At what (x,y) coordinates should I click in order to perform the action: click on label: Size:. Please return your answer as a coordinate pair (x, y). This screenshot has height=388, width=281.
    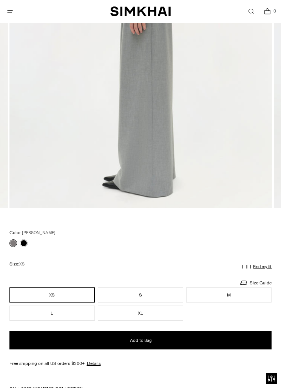
    Looking at the image, I should click on (17, 264).